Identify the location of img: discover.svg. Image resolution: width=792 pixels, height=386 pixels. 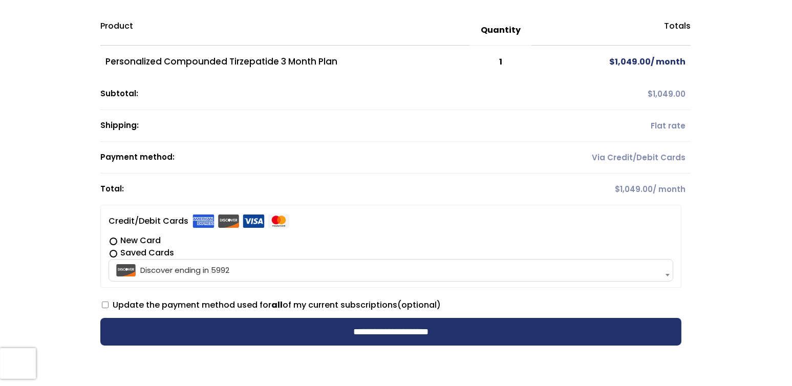
(228, 221).